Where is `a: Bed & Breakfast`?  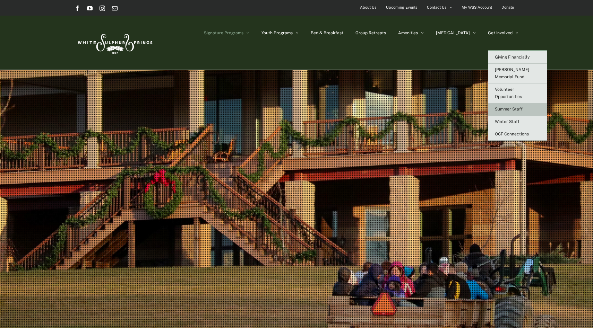 a: Bed & Breakfast is located at coordinates (327, 33).